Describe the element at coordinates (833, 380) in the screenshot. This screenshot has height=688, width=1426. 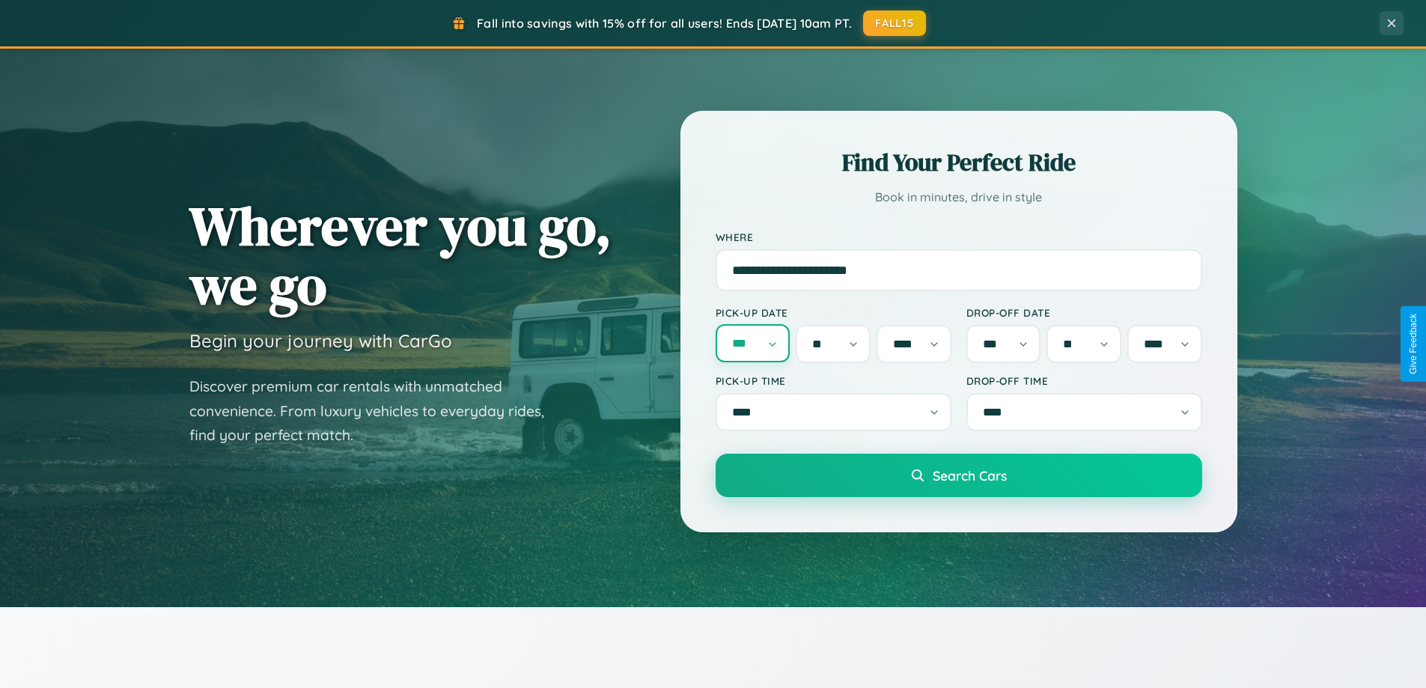
I see `label: Pick-up Time` at that location.